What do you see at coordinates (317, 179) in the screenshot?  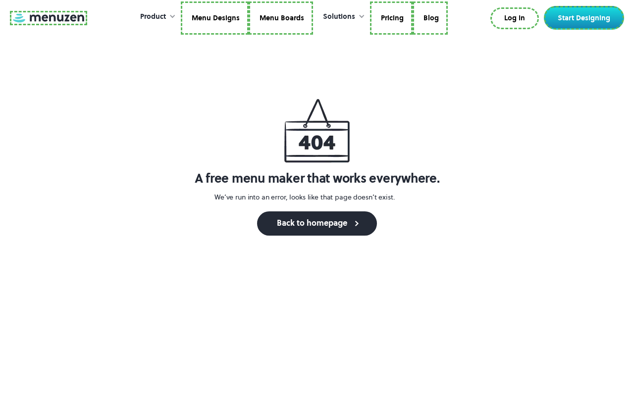 I see `h1: A free menu maker that works everywhere.` at bounding box center [317, 179].